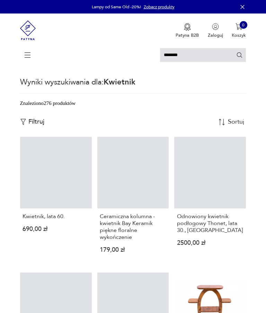 The height and width of the screenshot is (313, 266). I want to click on p: Wyniki wyszukiwania dla:, so click(133, 85).